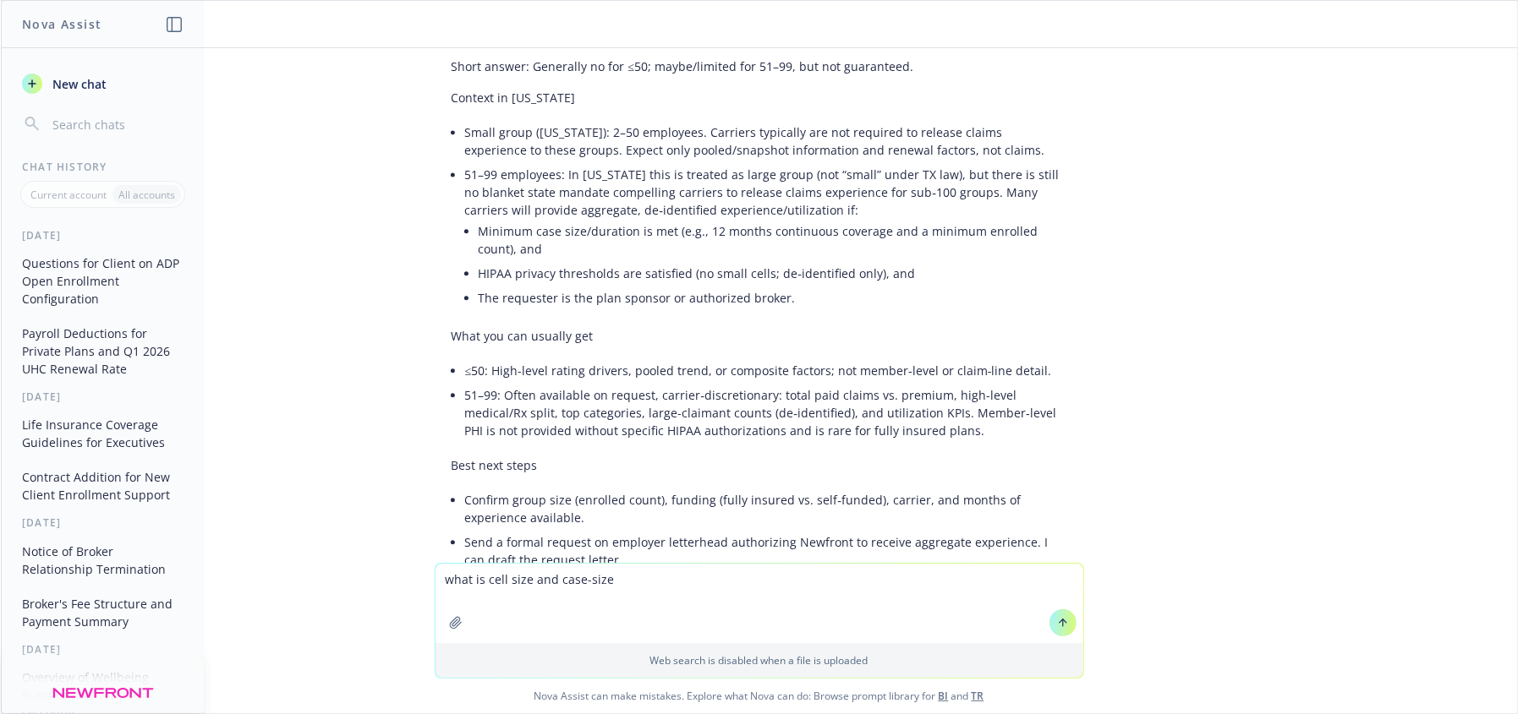 The image size is (1518, 714). I want to click on button: Contract Addition for New Client Enrollment Support, so click(102, 486).